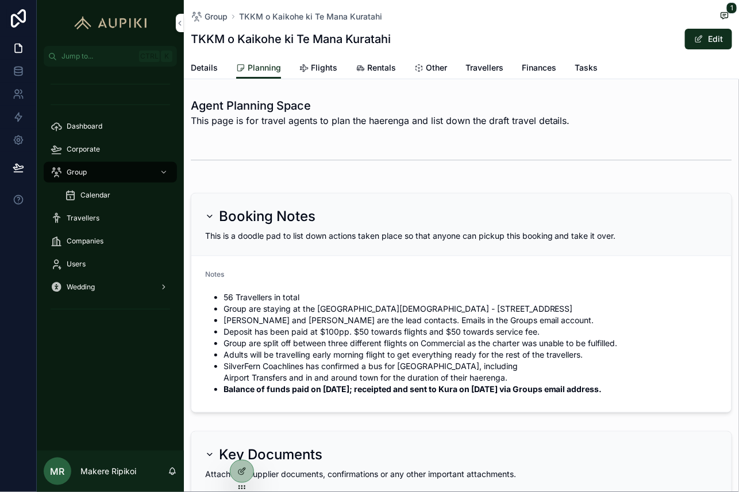  Describe the element at coordinates (310, 17) in the screenshot. I see `span: TKKM o Kaikohe ki Te Mana Kuratahi` at that location.